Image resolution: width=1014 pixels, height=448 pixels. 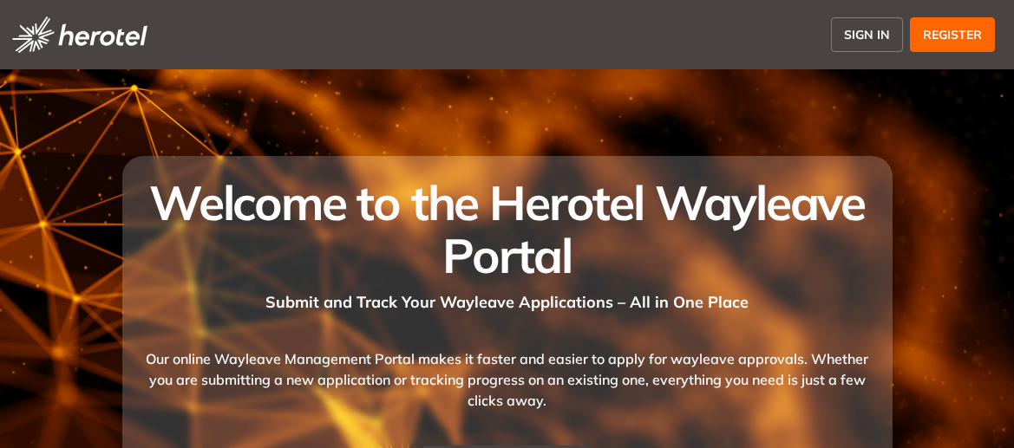 I want to click on span: Welcome to the Herotel Wayleave Portal, so click(x=506, y=229).